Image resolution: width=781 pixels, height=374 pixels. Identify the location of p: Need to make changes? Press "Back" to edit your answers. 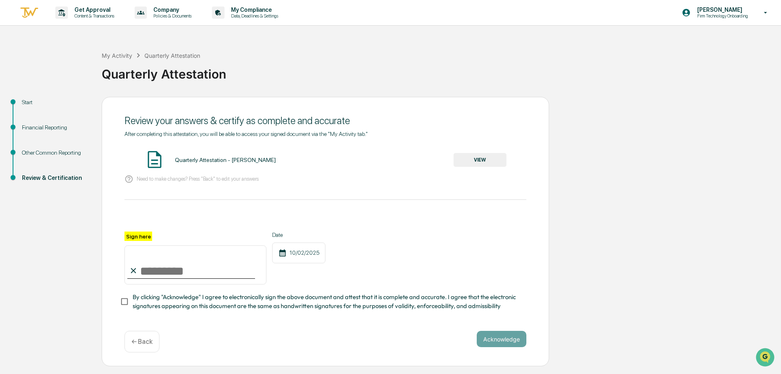
(198, 179).